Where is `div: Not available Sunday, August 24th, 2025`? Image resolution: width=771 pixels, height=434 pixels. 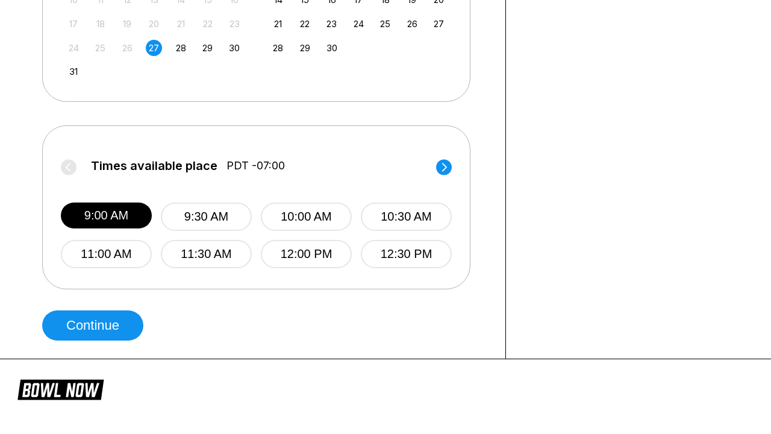
div: Not available Sunday, August 24th, 2025 is located at coordinates (73, 48).